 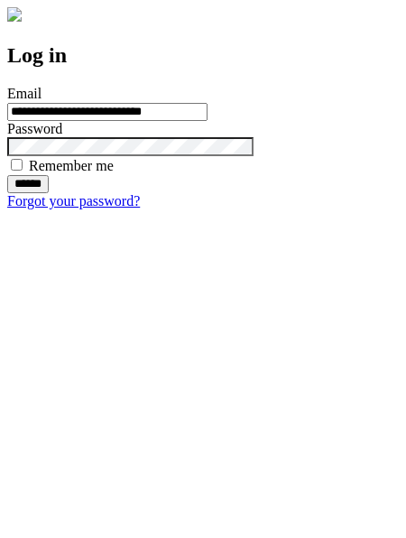 What do you see at coordinates (203, 55) in the screenshot?
I see `h2: Log in` at bounding box center [203, 55].